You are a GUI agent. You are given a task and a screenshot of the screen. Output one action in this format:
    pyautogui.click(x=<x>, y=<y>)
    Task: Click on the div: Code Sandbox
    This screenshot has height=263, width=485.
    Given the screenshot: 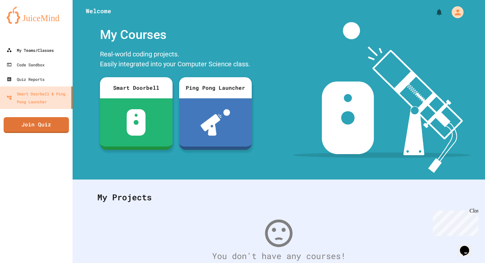 What is the action you would take?
    pyautogui.click(x=25, y=65)
    